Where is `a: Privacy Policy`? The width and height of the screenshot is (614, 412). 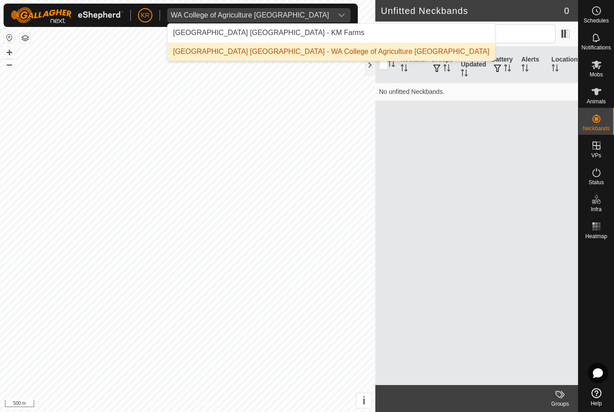
a: Privacy Policy is located at coordinates (169, 405).